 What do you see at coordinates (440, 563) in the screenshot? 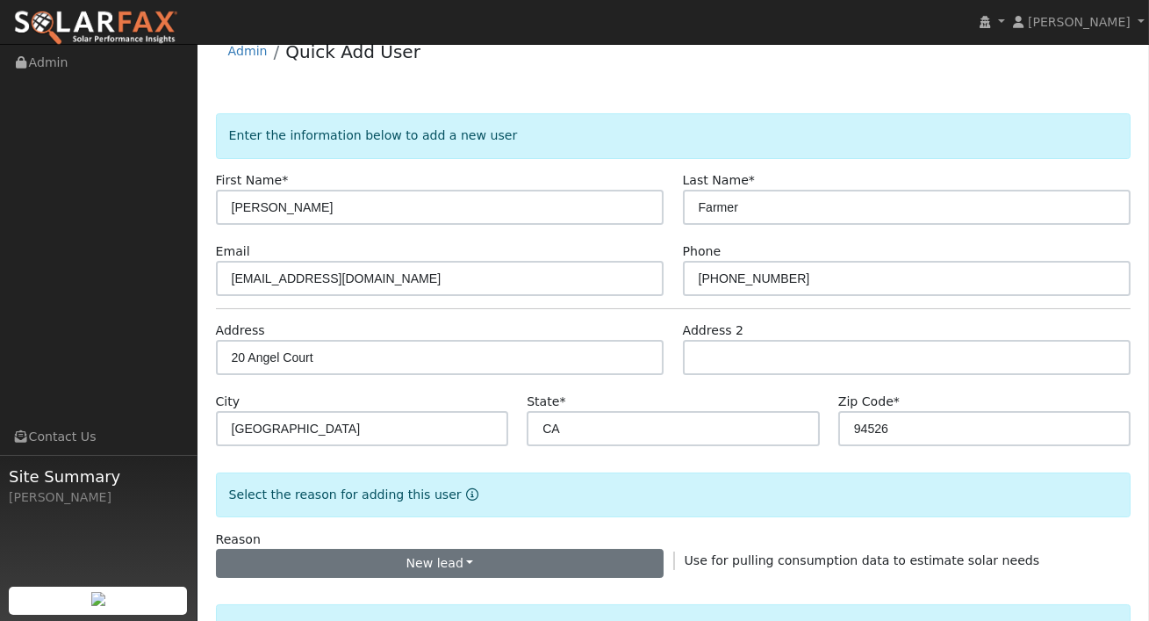
I see `button: New lead` at bounding box center [440, 563].